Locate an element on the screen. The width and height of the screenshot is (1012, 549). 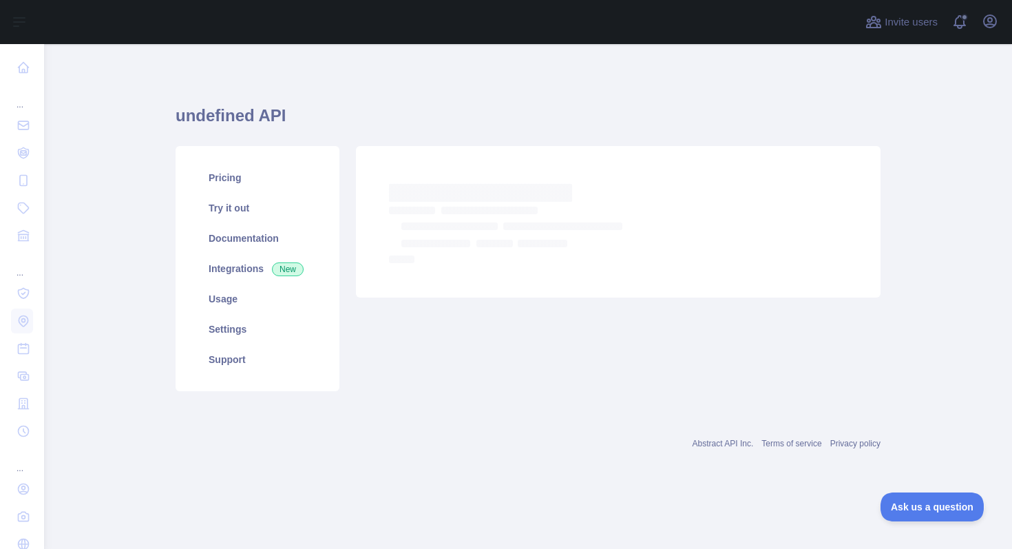
a: Pricing is located at coordinates (258, 178).